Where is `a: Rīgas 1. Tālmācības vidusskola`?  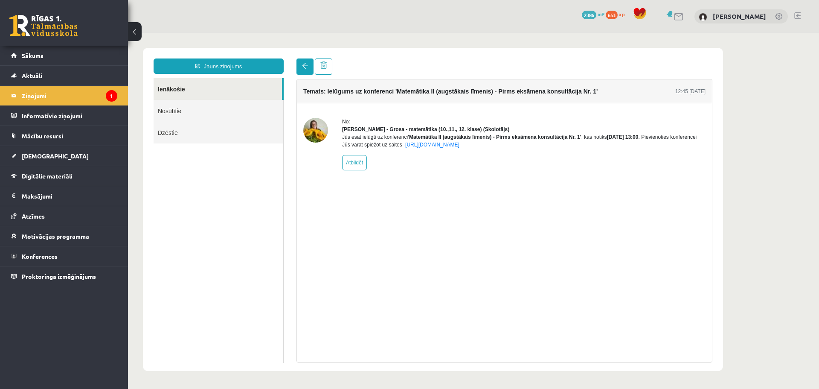 a: Rīgas 1. Tālmācības vidusskola is located at coordinates (44, 26).